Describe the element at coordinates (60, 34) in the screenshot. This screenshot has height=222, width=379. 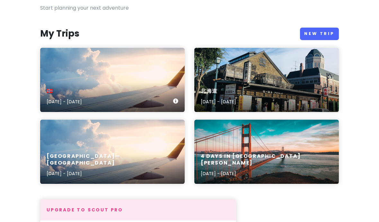
I see `h3: My Trips` at that location.